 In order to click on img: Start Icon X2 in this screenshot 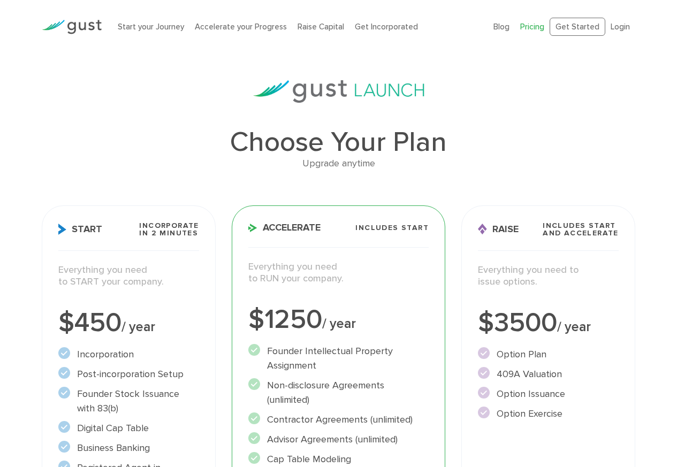, I will do `click(62, 229)`.